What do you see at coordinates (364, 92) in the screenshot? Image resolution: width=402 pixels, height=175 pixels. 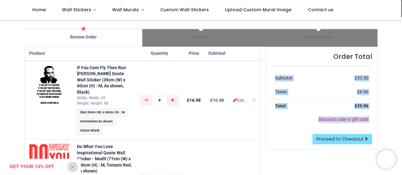 I see `span: 6.66` at bounding box center [364, 92].